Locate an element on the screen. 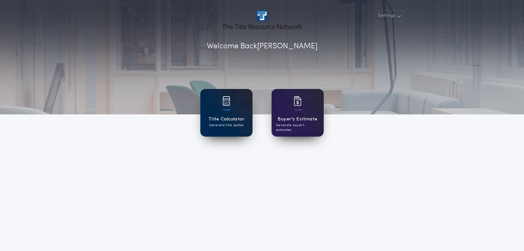  p: Generate title quotes is located at coordinates (226, 125).